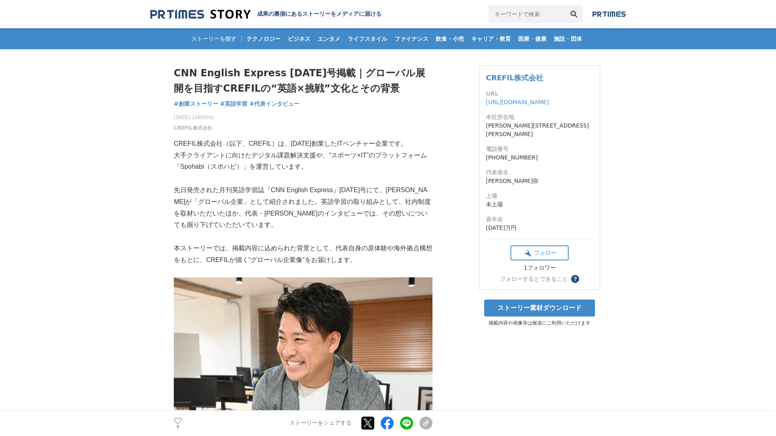 This screenshot has width=776, height=436. I want to click on a: ビジネス, so click(299, 39).